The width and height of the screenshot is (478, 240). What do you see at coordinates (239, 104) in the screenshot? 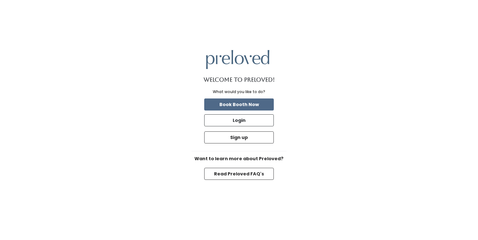
I see `button: Book Booth Now` at bounding box center [239, 104].